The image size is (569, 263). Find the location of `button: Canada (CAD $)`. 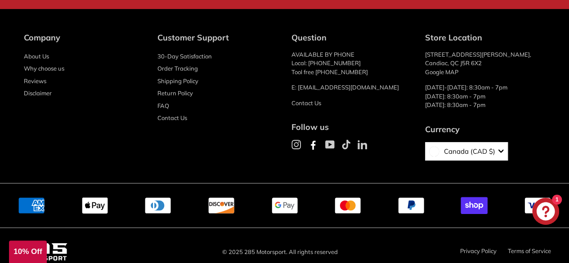

button: Canada (CAD $) is located at coordinates (467, 152).